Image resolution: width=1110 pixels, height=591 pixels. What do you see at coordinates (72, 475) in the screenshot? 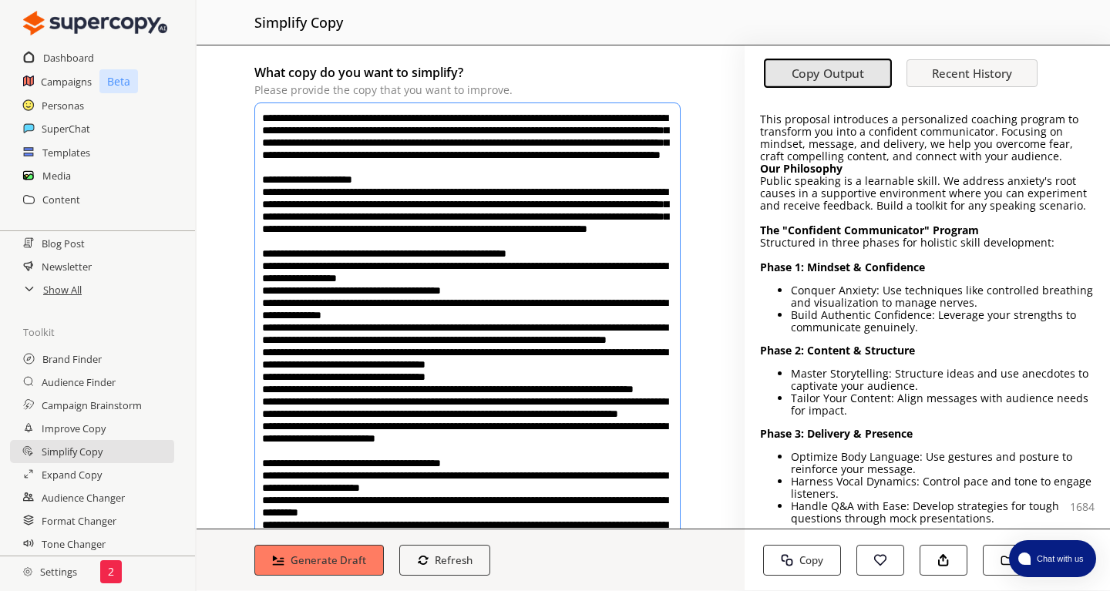
I see `h2: Expand Copy` at bounding box center [72, 475].